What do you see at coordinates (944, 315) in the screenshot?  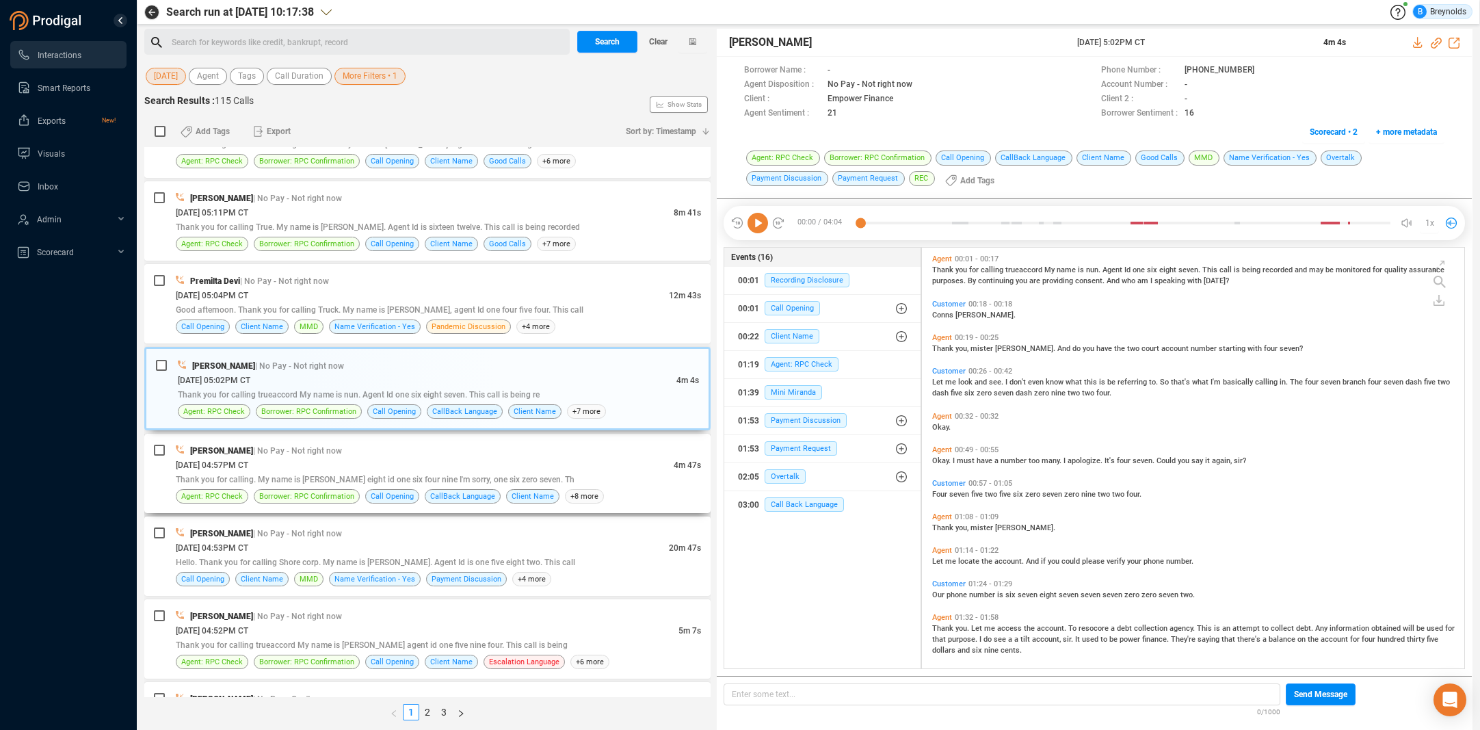 I see `span: Conns` at bounding box center [944, 315].